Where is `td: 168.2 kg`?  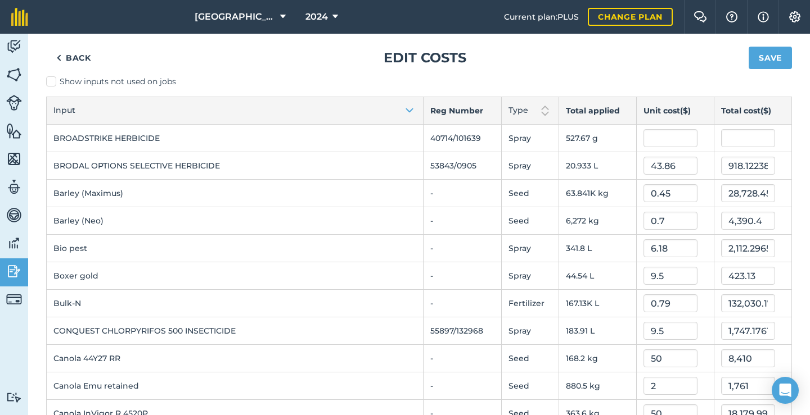 td: 168.2 kg is located at coordinates (597, 359).